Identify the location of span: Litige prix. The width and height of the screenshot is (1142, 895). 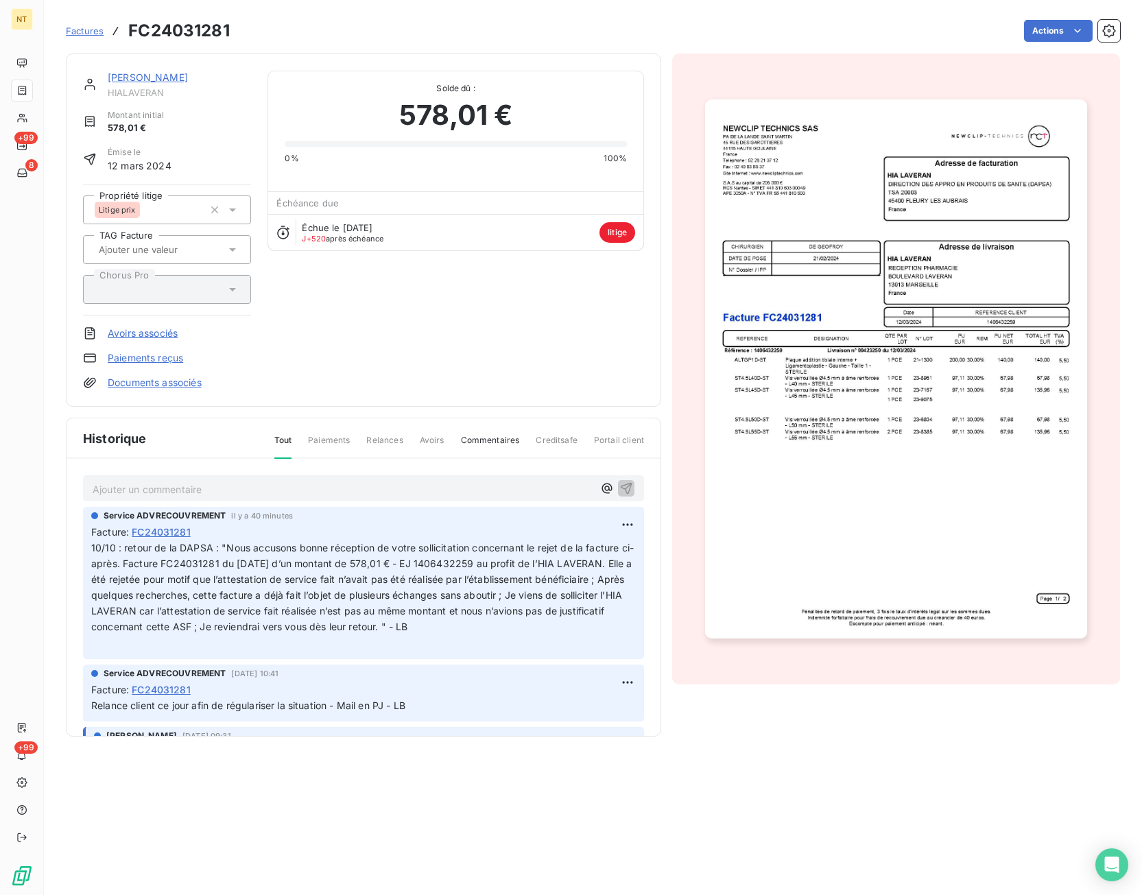
(117, 210).